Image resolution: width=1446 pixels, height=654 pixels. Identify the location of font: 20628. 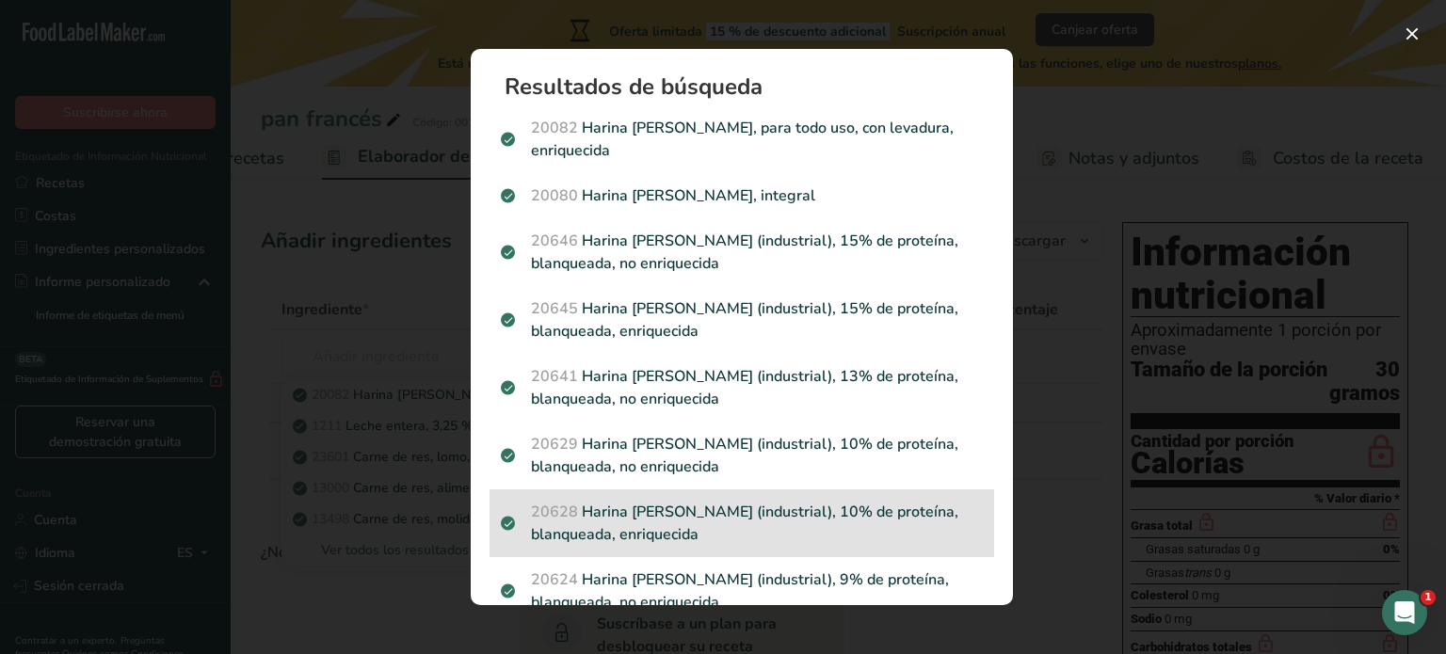
(554, 512).